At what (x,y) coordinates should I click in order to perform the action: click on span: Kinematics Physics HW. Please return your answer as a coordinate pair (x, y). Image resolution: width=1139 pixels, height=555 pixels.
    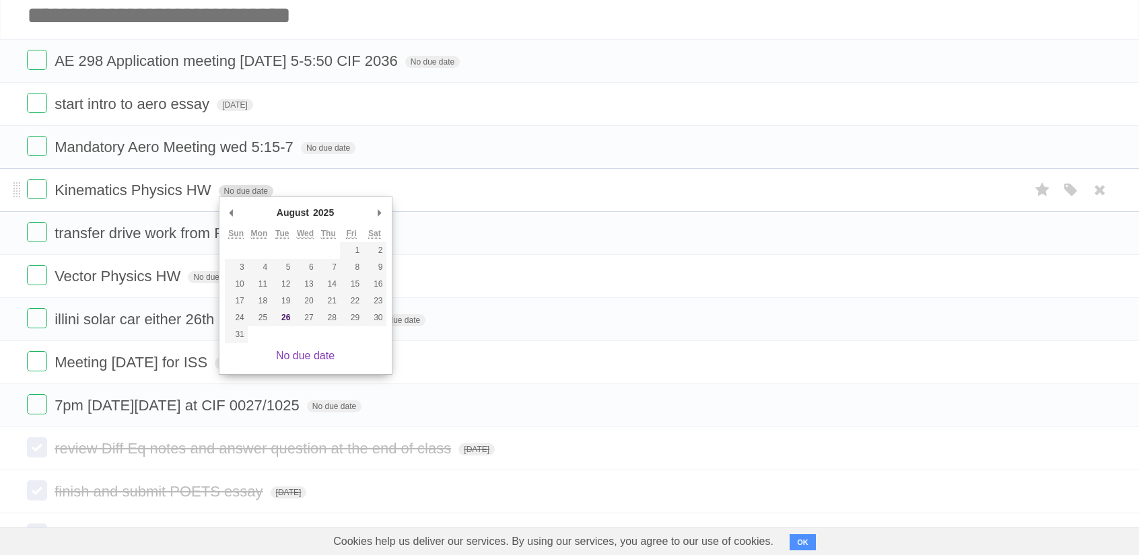
    Looking at the image, I should click on (134, 190).